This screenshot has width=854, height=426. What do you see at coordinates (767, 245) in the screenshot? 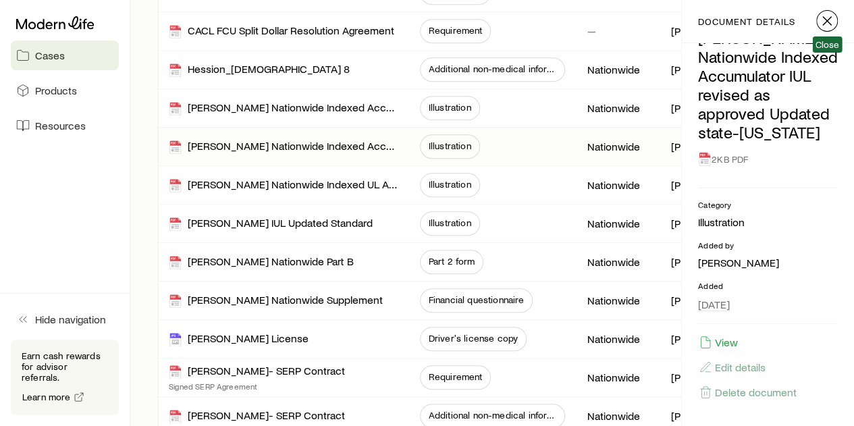
I see `p: Added by` at bounding box center [767, 245].